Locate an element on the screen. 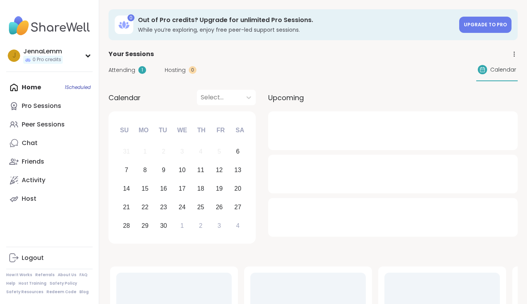  div: Host is located at coordinates (29, 199).